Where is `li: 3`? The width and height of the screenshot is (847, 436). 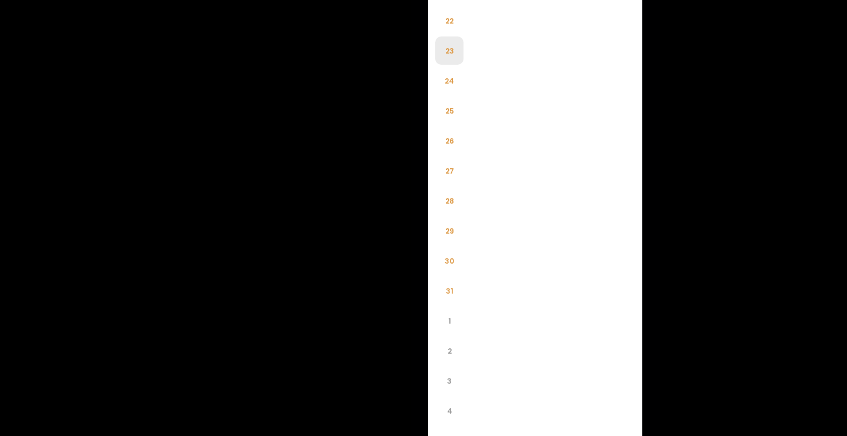
li: 3 is located at coordinates (450, 381).